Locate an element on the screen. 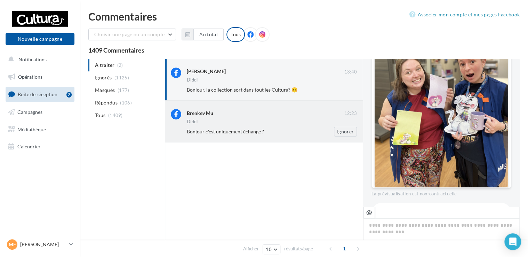 This screenshot has height=257, width=528. a: Calendrier is located at coordinates (40, 146).